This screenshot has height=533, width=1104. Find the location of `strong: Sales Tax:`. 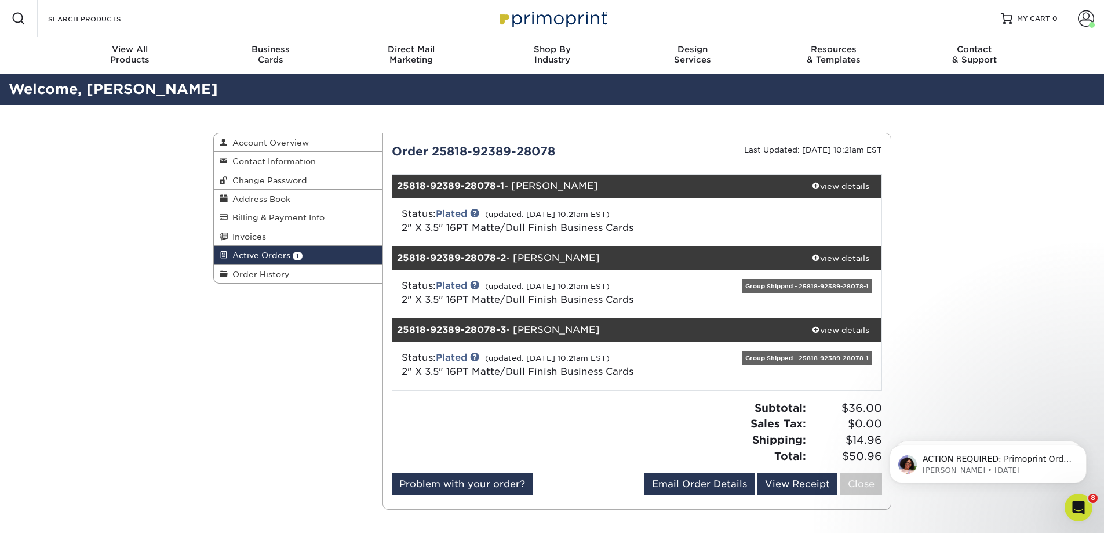

strong: Sales Tax: is located at coordinates (779, 423).